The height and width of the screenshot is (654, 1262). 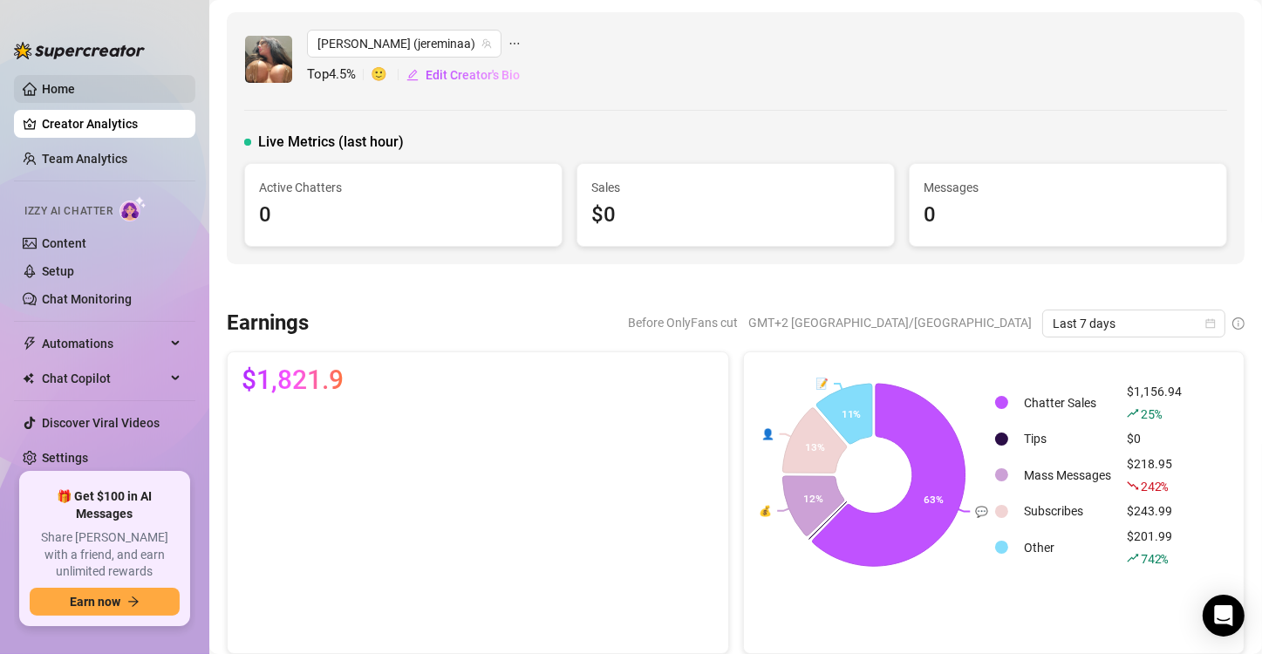 What do you see at coordinates (58, 89) in the screenshot?
I see `a: Home` at bounding box center [58, 89].